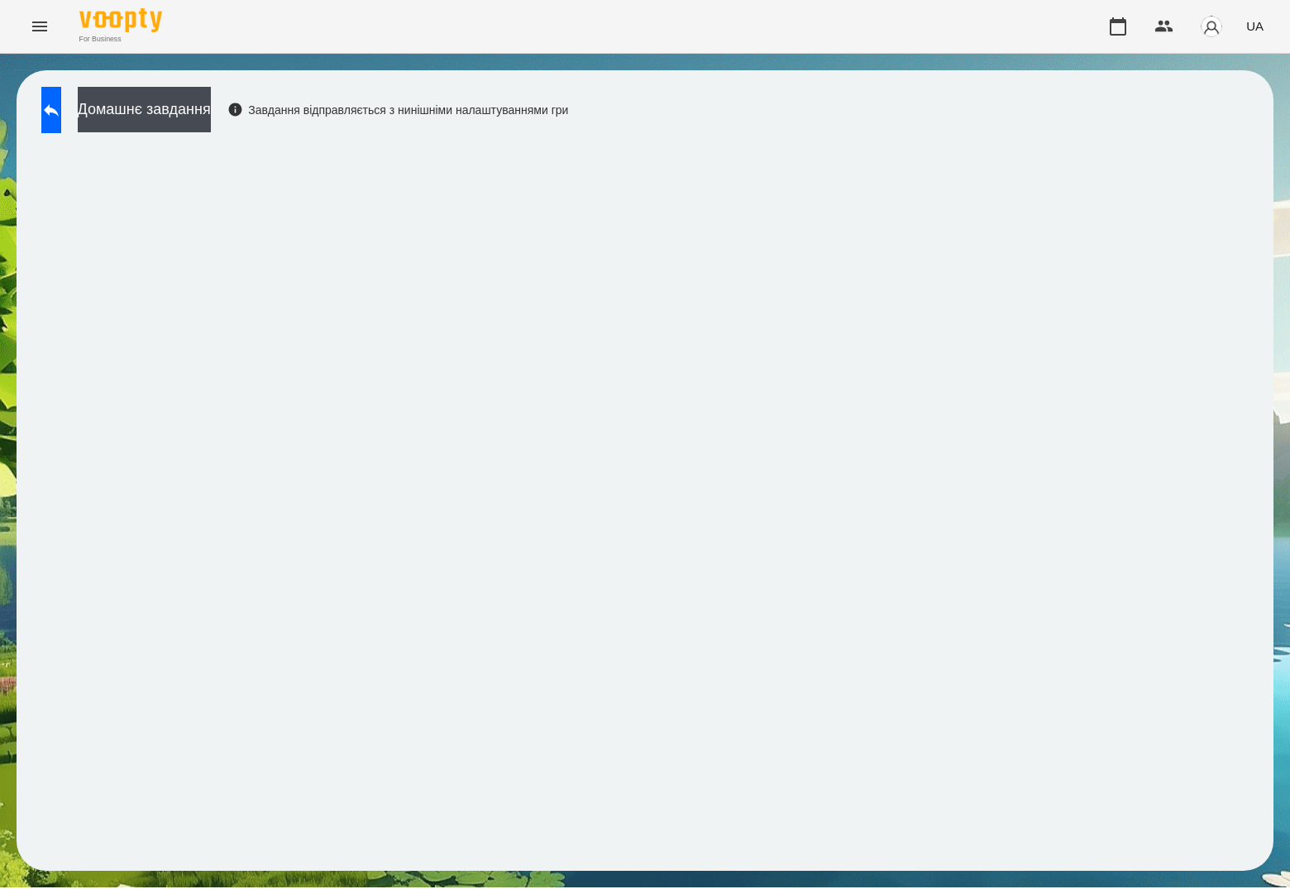 This screenshot has height=889, width=1290. I want to click on span: UA, so click(1254, 26).